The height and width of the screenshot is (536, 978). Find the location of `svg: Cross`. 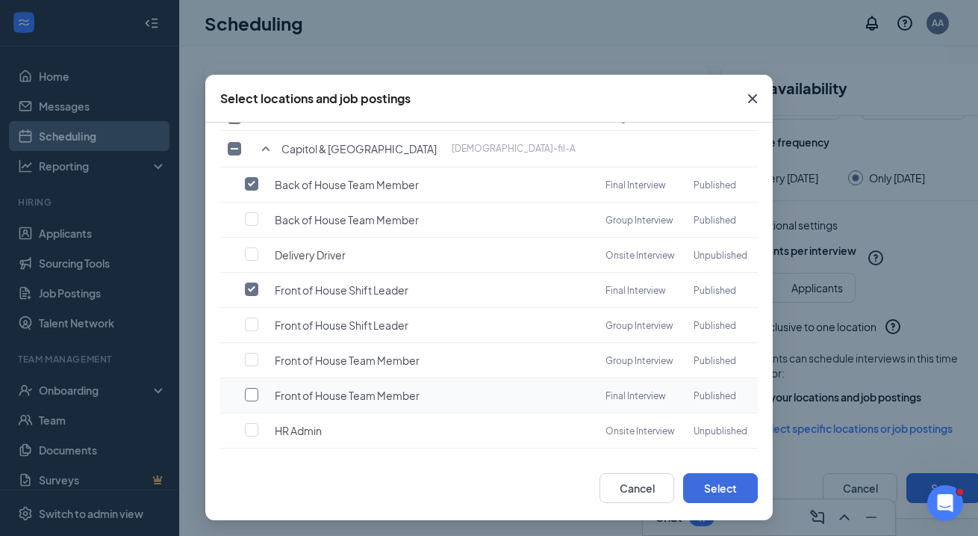

svg: Cross is located at coordinates (753, 99).